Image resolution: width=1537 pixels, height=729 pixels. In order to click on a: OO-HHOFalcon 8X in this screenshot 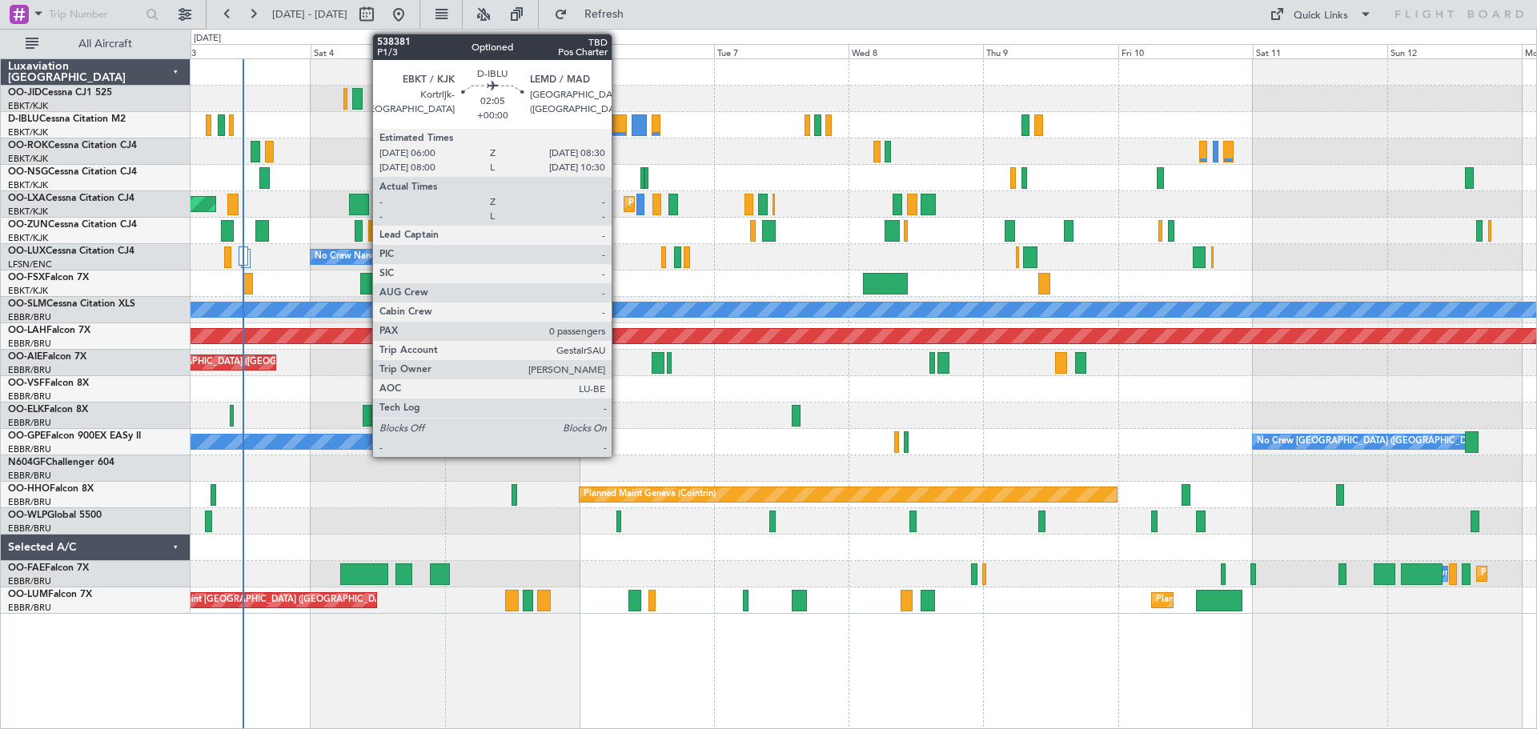, I will do `click(50, 489)`.